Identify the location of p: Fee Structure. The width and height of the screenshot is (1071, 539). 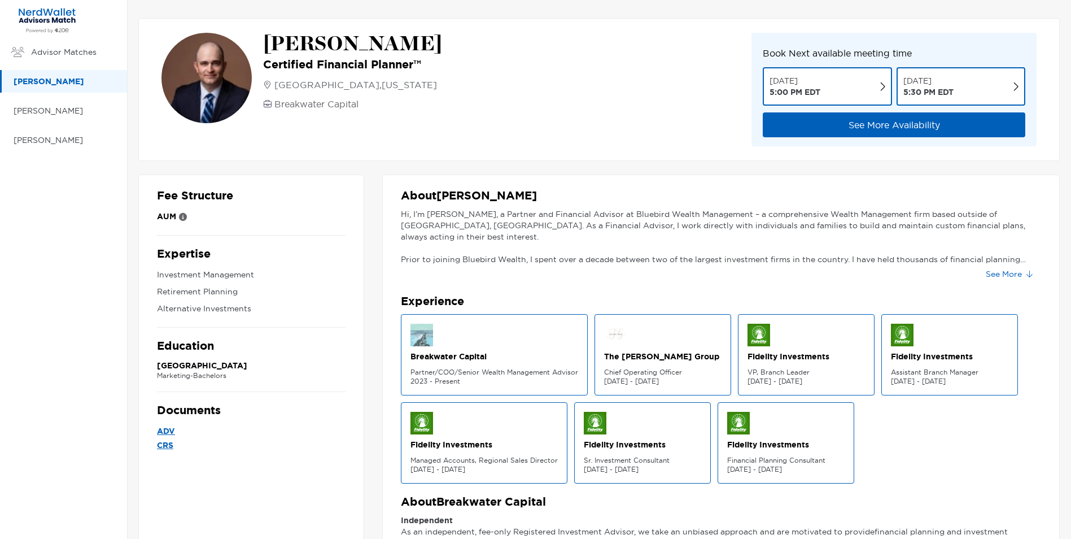
(251, 195).